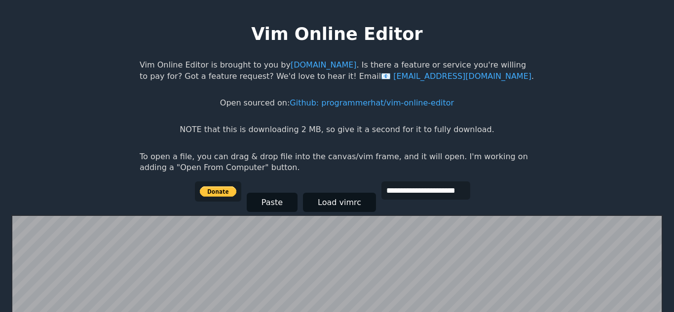 This screenshot has height=312, width=674. I want to click on p: NOTE that this is downloading 2 MB, so give it a second for it to fully download., so click(337, 130).